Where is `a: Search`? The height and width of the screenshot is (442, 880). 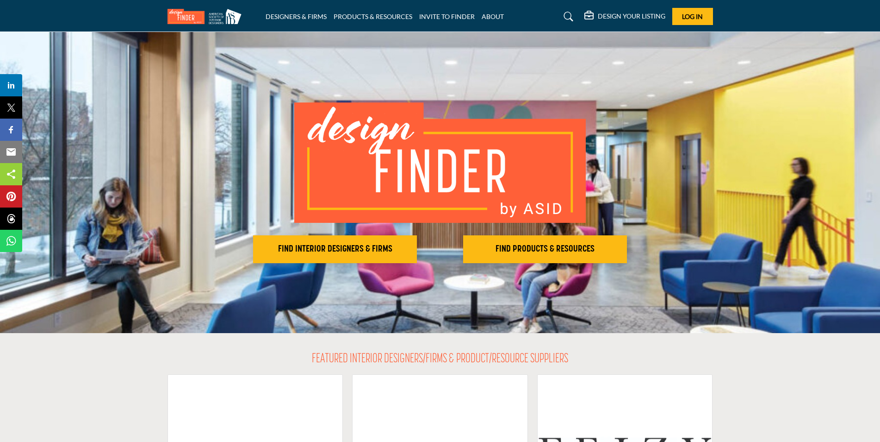 a: Search is located at coordinates (567, 17).